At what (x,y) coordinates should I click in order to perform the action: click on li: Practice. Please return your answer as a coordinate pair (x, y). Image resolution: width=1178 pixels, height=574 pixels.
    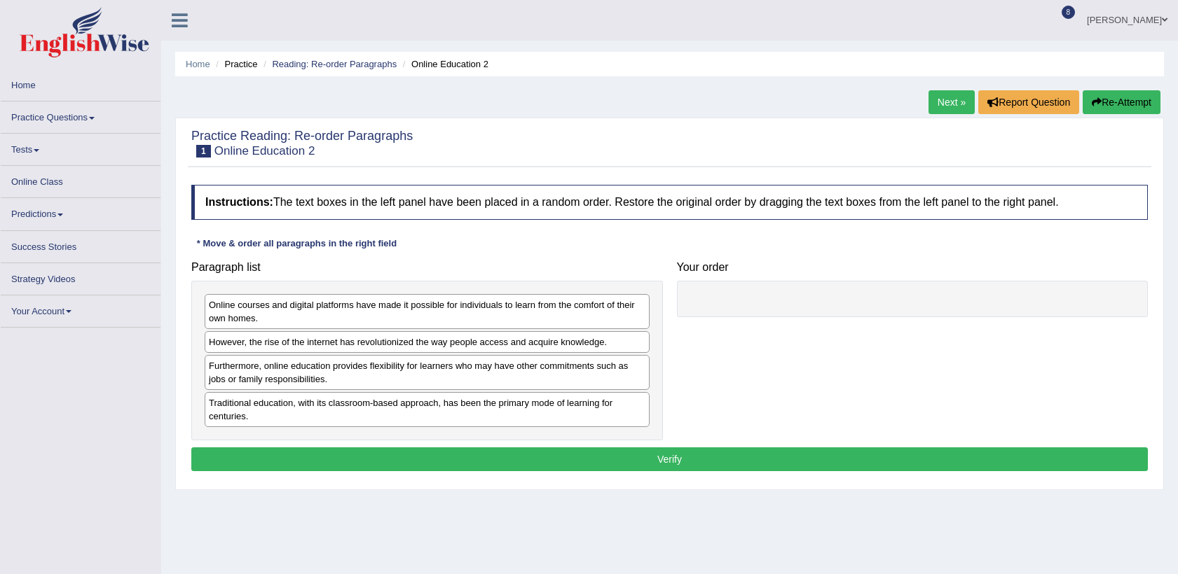
    Looking at the image, I should click on (235, 64).